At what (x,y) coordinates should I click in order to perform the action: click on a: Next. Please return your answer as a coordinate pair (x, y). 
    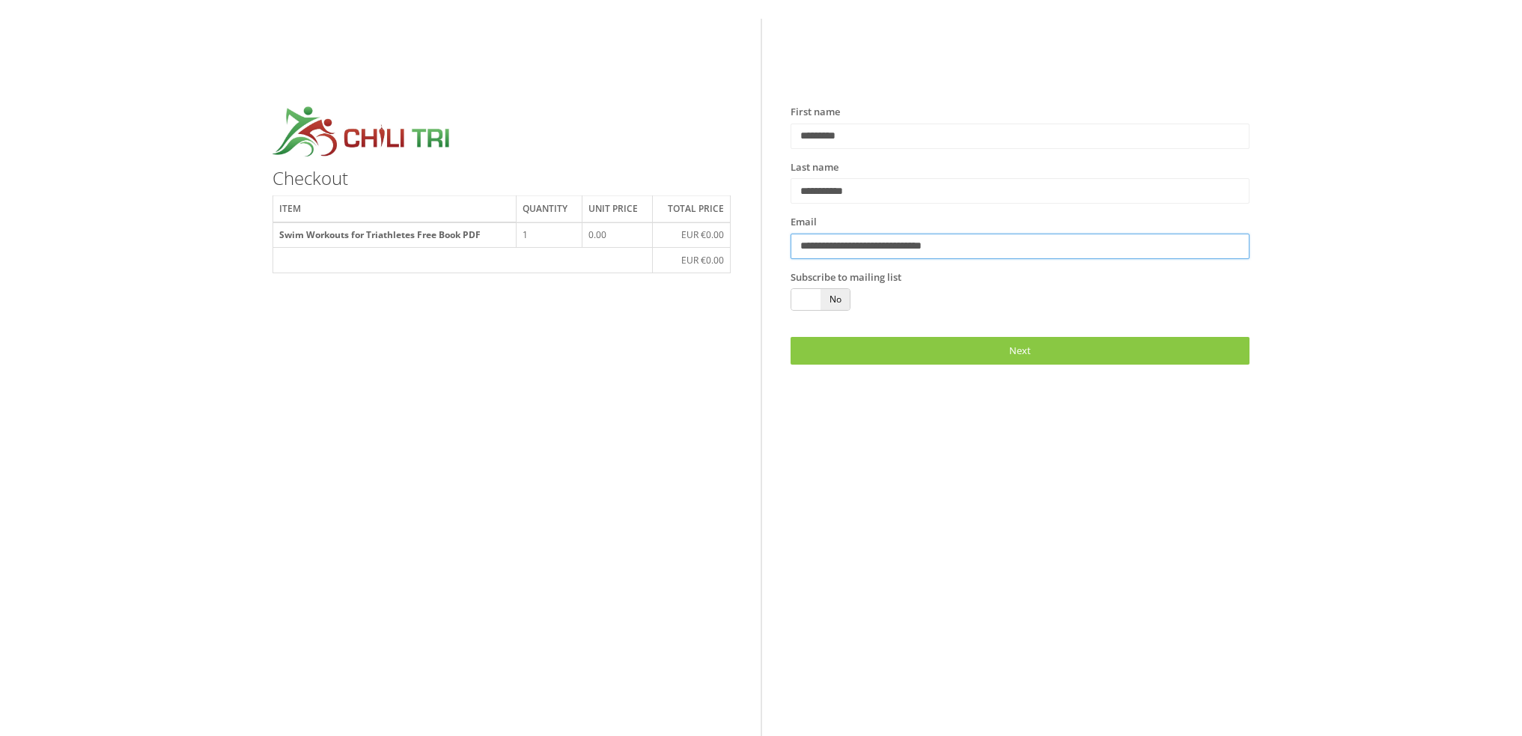
    Looking at the image, I should click on (1019, 350).